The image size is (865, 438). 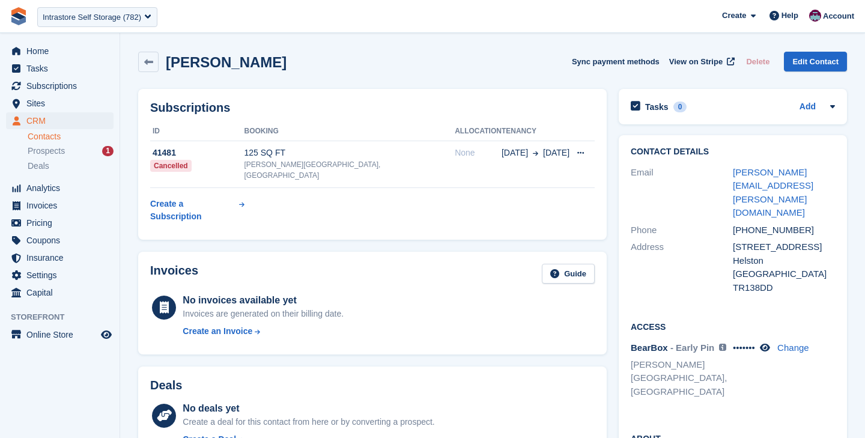 I want to click on th: Booking, so click(x=350, y=132).